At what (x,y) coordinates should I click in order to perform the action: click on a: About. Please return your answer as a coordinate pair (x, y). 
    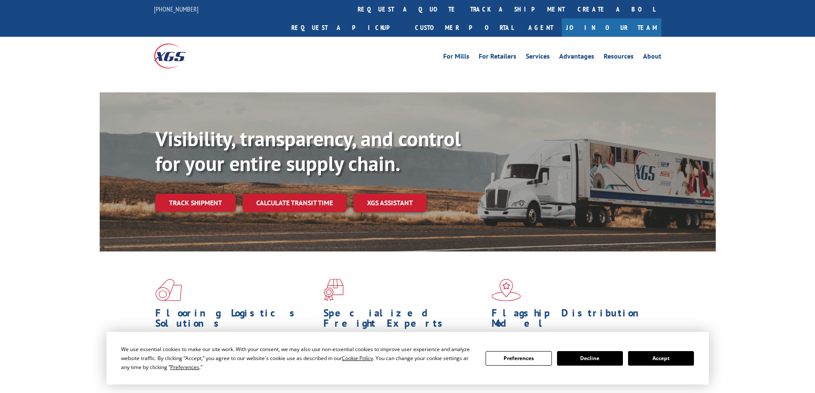
    Looking at the image, I should click on (652, 58).